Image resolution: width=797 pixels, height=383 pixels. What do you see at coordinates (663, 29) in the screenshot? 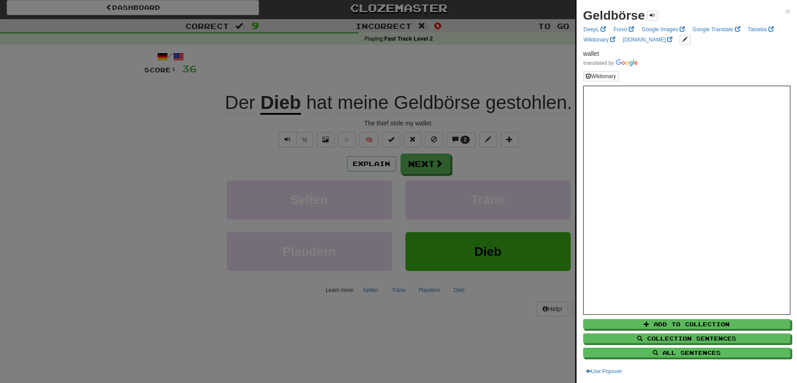
I see `a: Google Images` at bounding box center [663, 29].